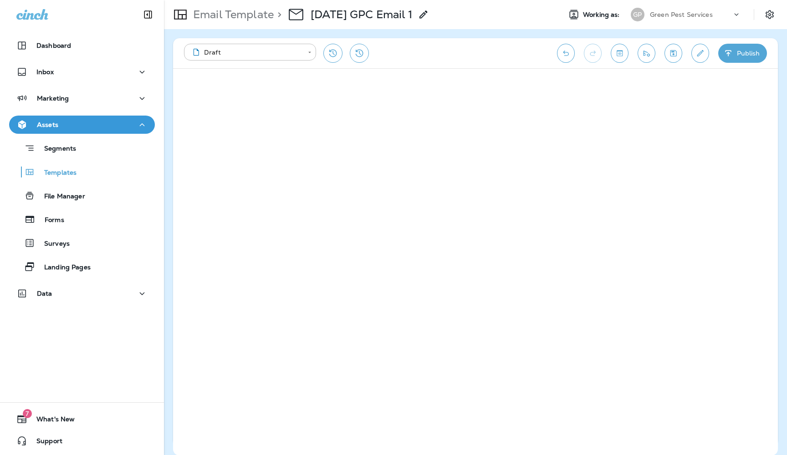 The height and width of the screenshot is (455, 787). I want to click on button: Publish, so click(742, 53).